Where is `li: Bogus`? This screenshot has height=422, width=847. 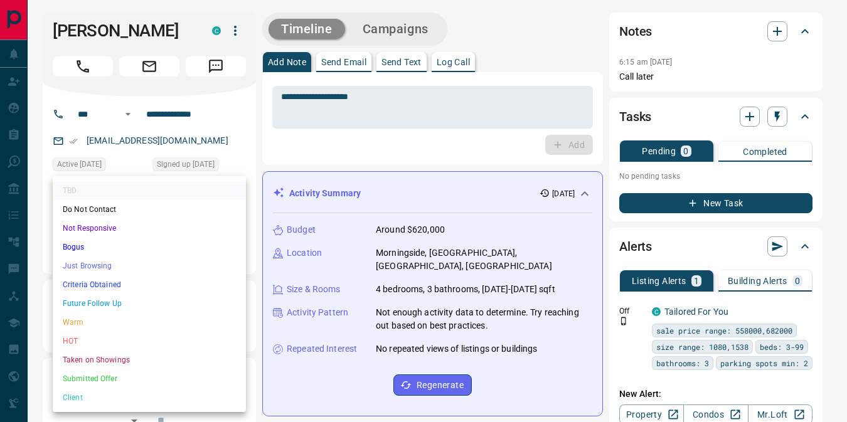 li: Bogus is located at coordinates (149, 247).